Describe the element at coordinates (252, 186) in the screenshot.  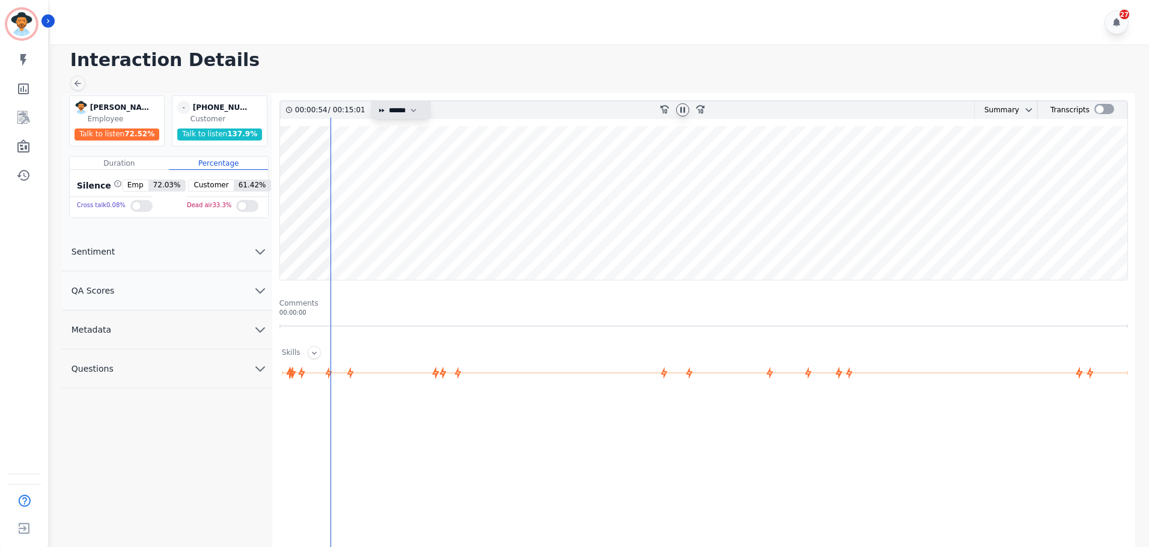
I see `span: 61.42 %` at that location.